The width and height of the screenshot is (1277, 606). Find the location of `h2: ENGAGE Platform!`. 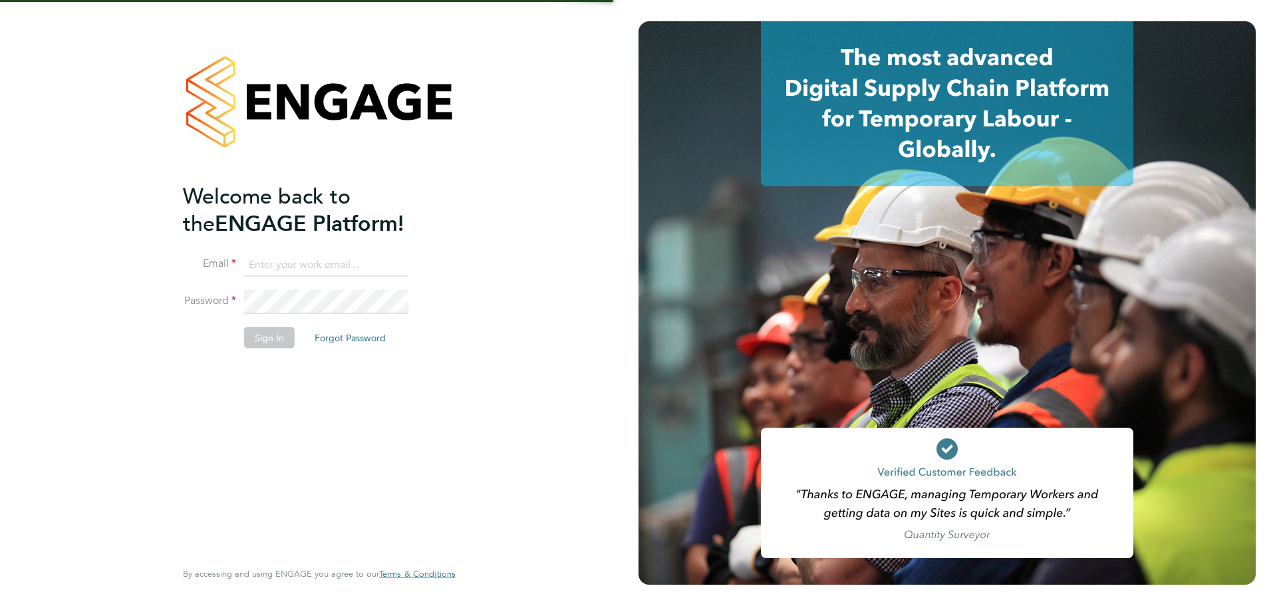

h2: ENGAGE Platform! is located at coordinates (313, 209).